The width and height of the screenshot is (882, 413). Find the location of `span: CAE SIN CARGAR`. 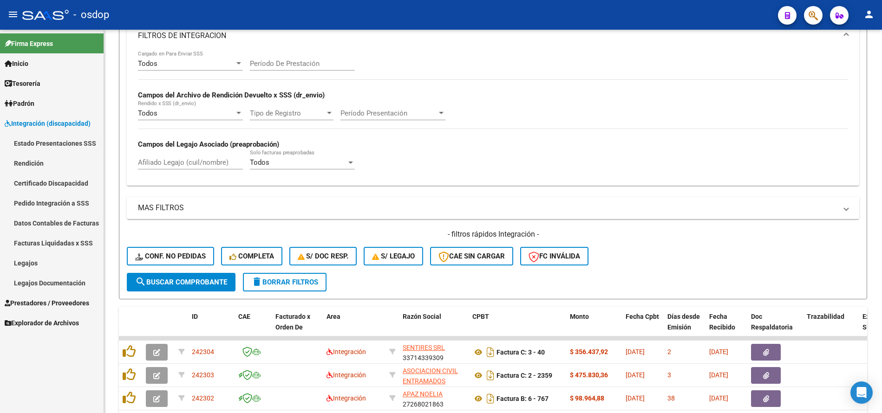

span: CAE SIN CARGAR is located at coordinates (471, 256).